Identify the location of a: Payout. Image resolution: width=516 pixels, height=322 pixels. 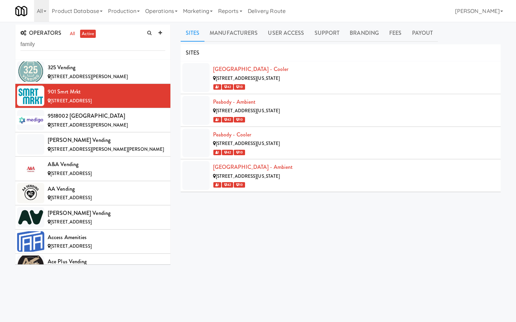
(422, 33).